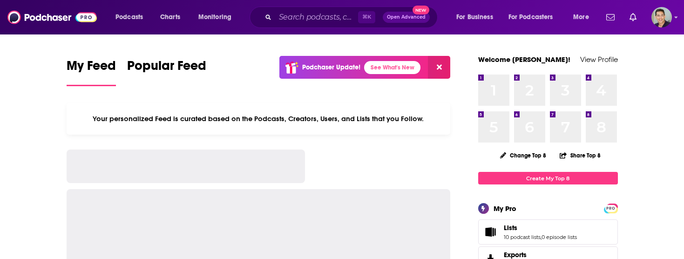  What do you see at coordinates (581, 17) in the screenshot?
I see `span: More` at bounding box center [581, 17].